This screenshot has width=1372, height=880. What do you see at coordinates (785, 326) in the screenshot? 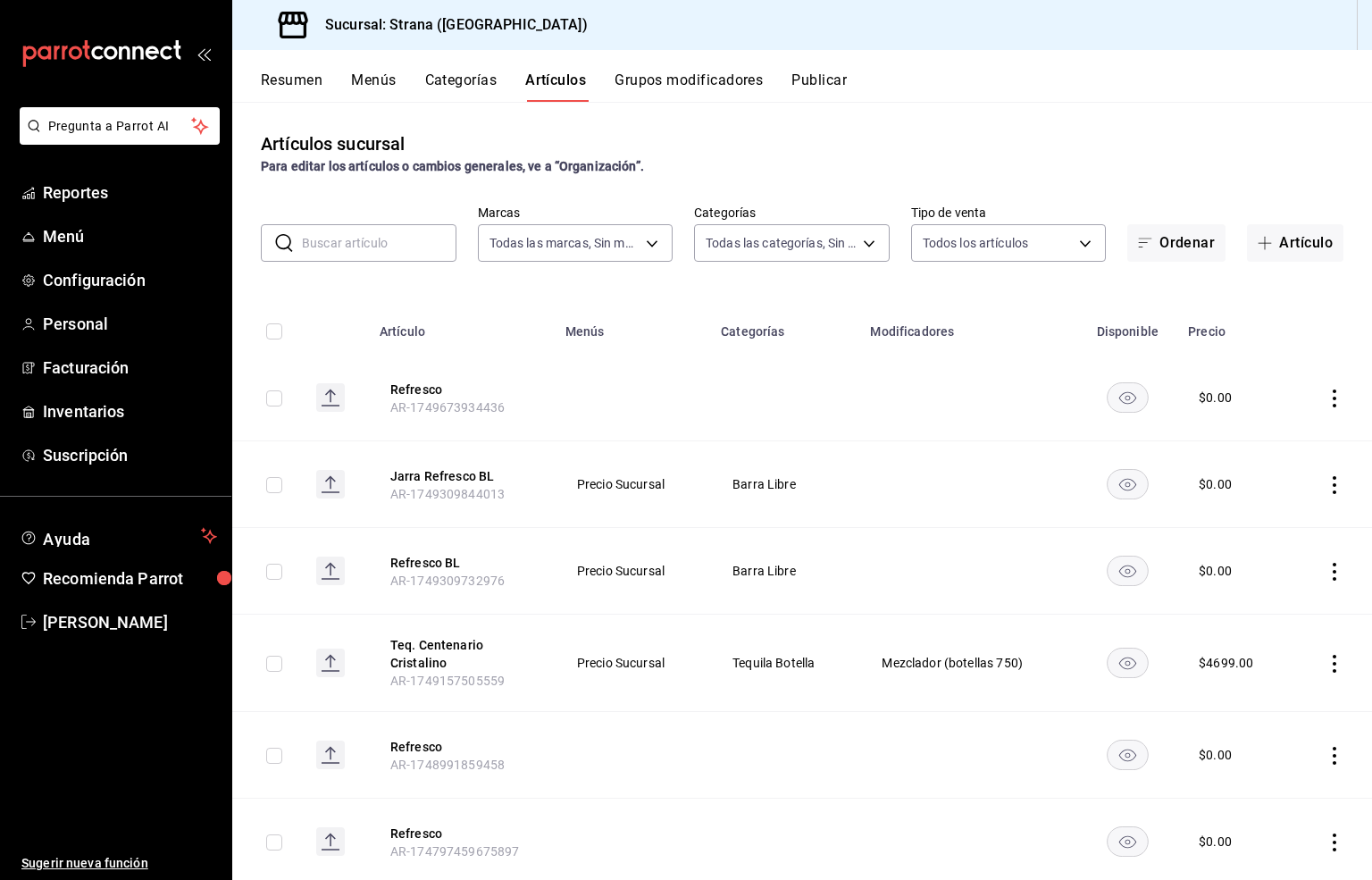
I see `th: Categorías` at bounding box center [785, 326].